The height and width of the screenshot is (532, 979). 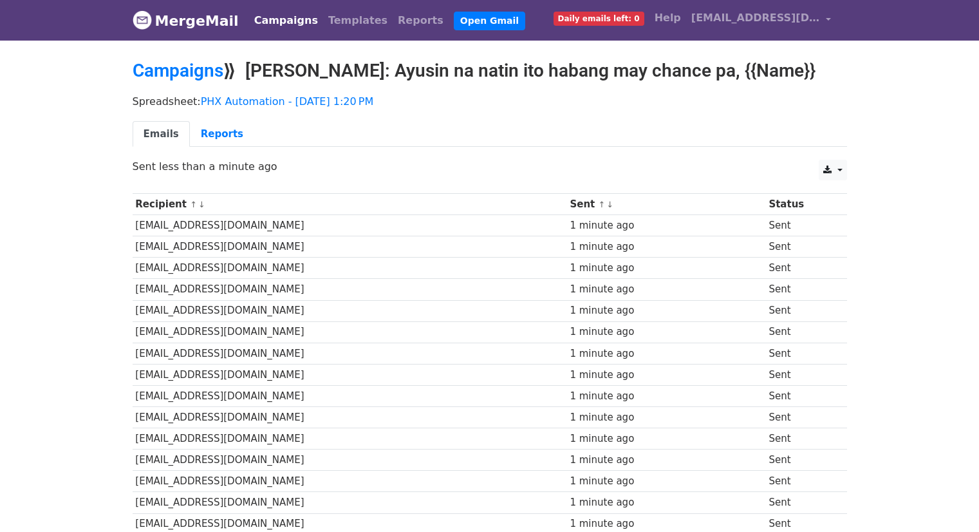 I want to click on img: MergeMail logo, so click(x=142, y=20).